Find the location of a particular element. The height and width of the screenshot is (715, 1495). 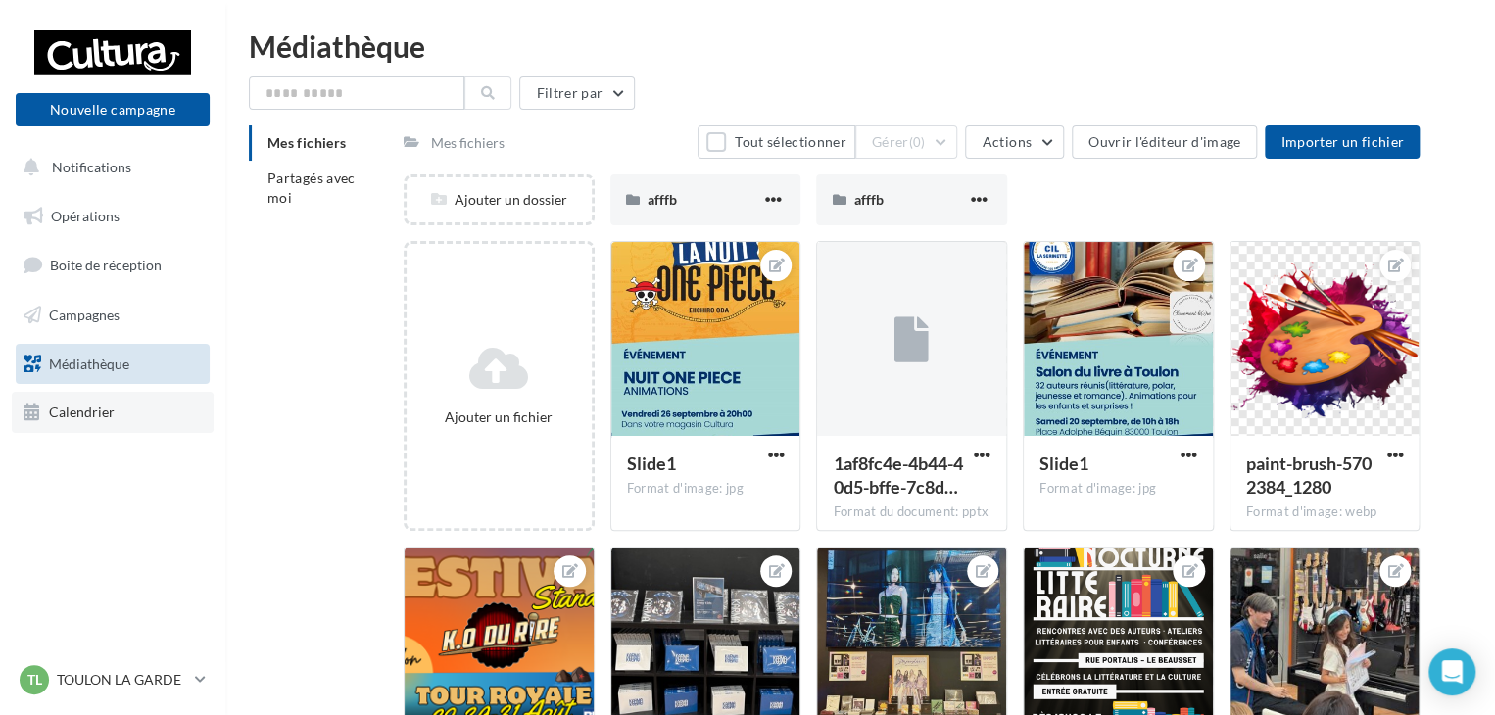

button: Gérer(0) is located at coordinates (906, 142).